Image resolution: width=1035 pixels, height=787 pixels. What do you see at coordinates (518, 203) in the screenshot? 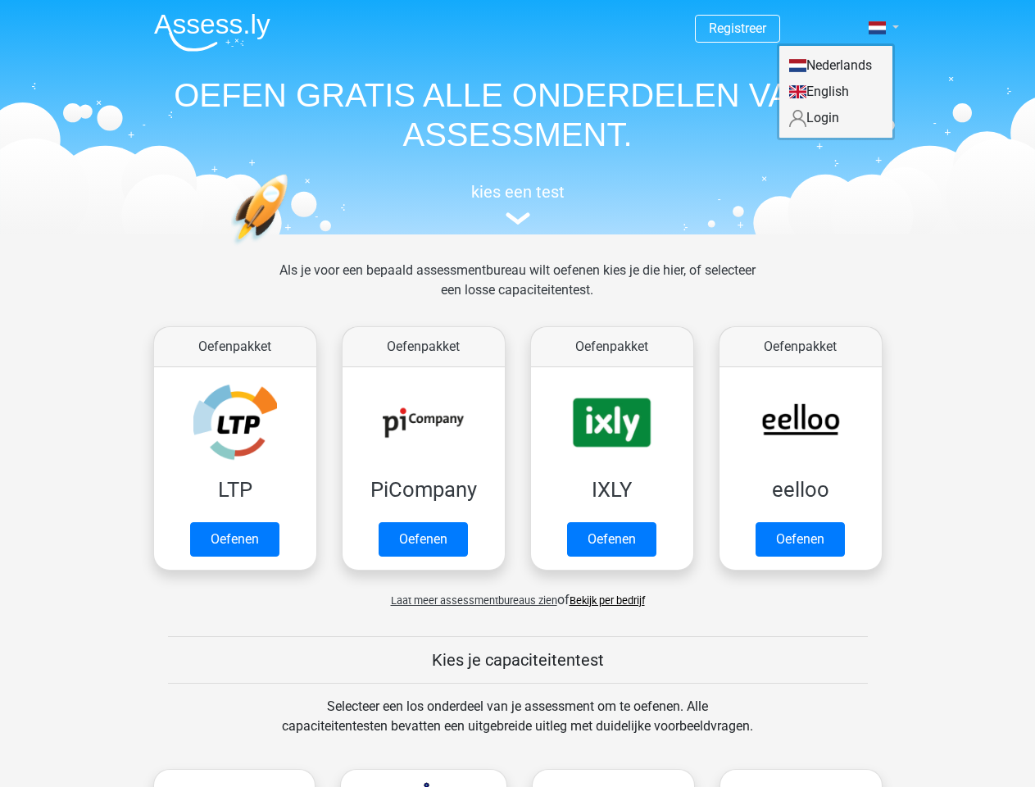
I see `a: kies een test` at bounding box center [518, 203].